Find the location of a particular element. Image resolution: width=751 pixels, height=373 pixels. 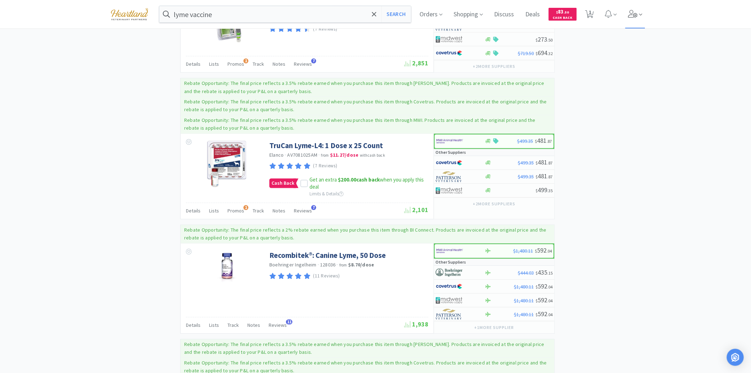

a: Deals is located at coordinates (533, 15).